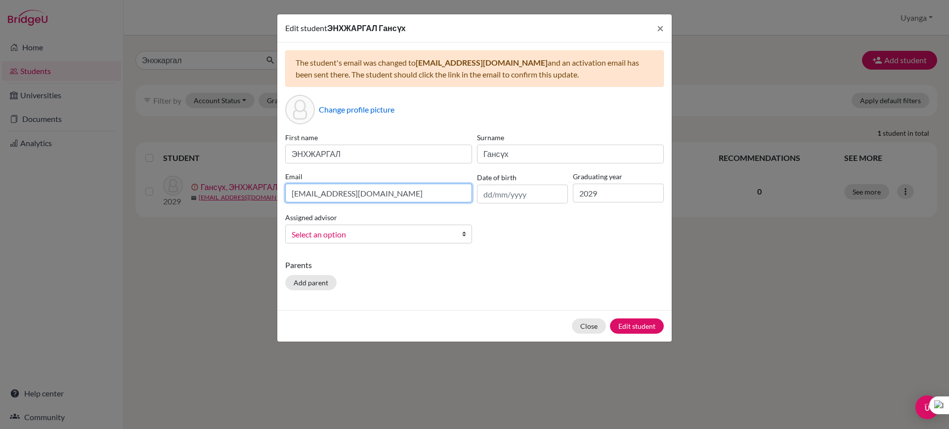  Describe the element at coordinates (300, 110) in the screenshot. I see `div: Profile picture` at that location.